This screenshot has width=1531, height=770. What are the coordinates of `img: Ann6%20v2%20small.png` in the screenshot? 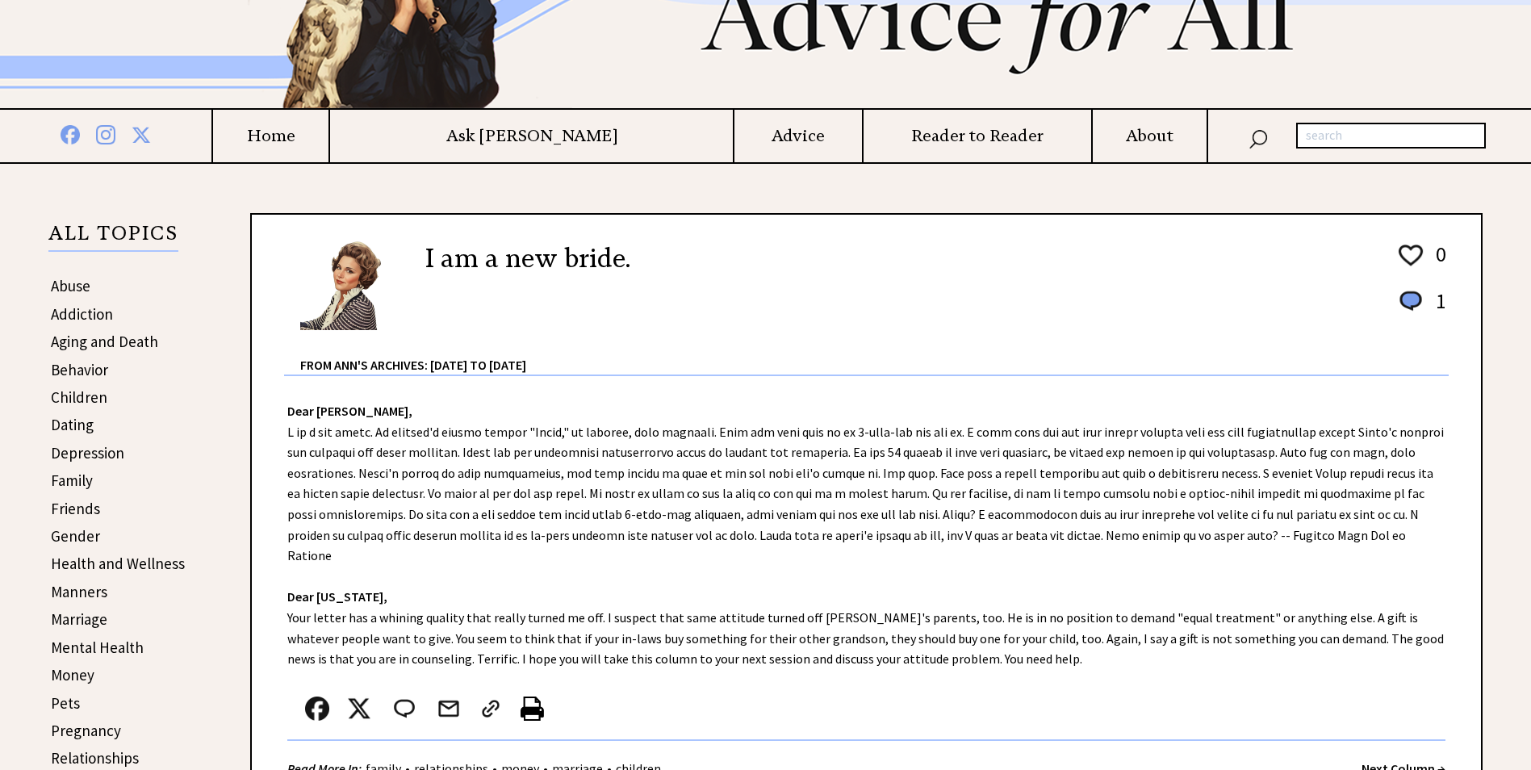 It's located at (350, 284).